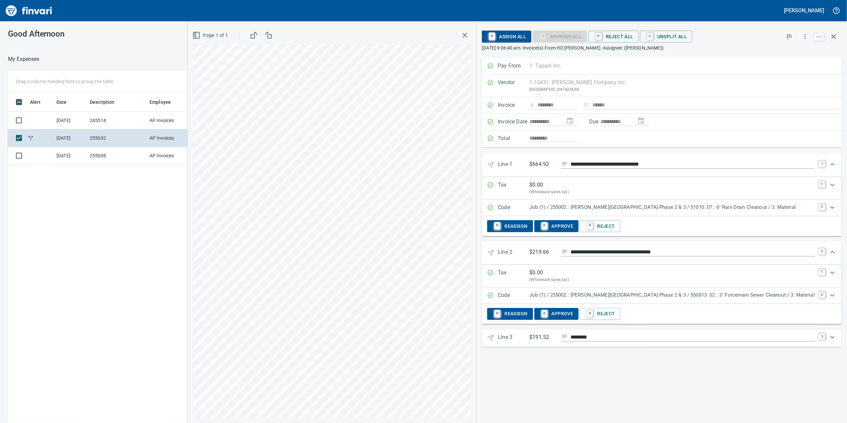 The image size is (847, 423). I want to click on button: Flag, so click(789, 37).